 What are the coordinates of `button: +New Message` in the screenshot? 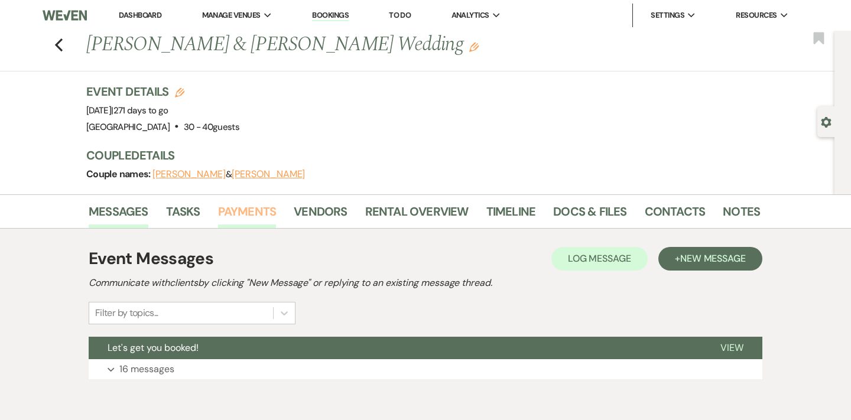 It's located at (711, 259).